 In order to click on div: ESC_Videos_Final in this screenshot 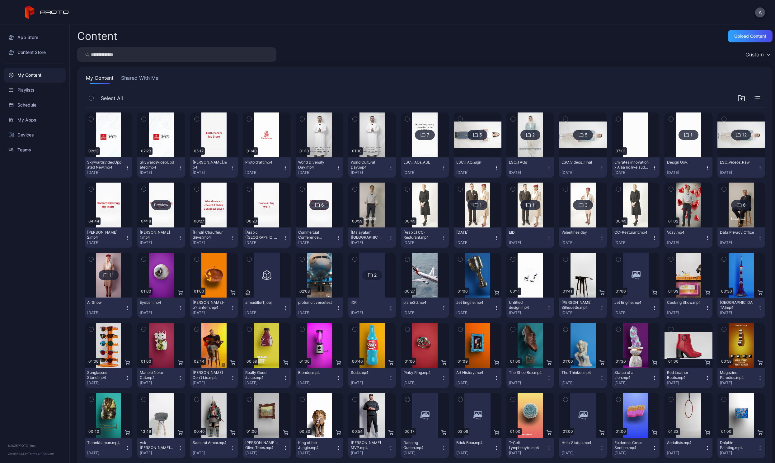, I will do `click(579, 162)`.